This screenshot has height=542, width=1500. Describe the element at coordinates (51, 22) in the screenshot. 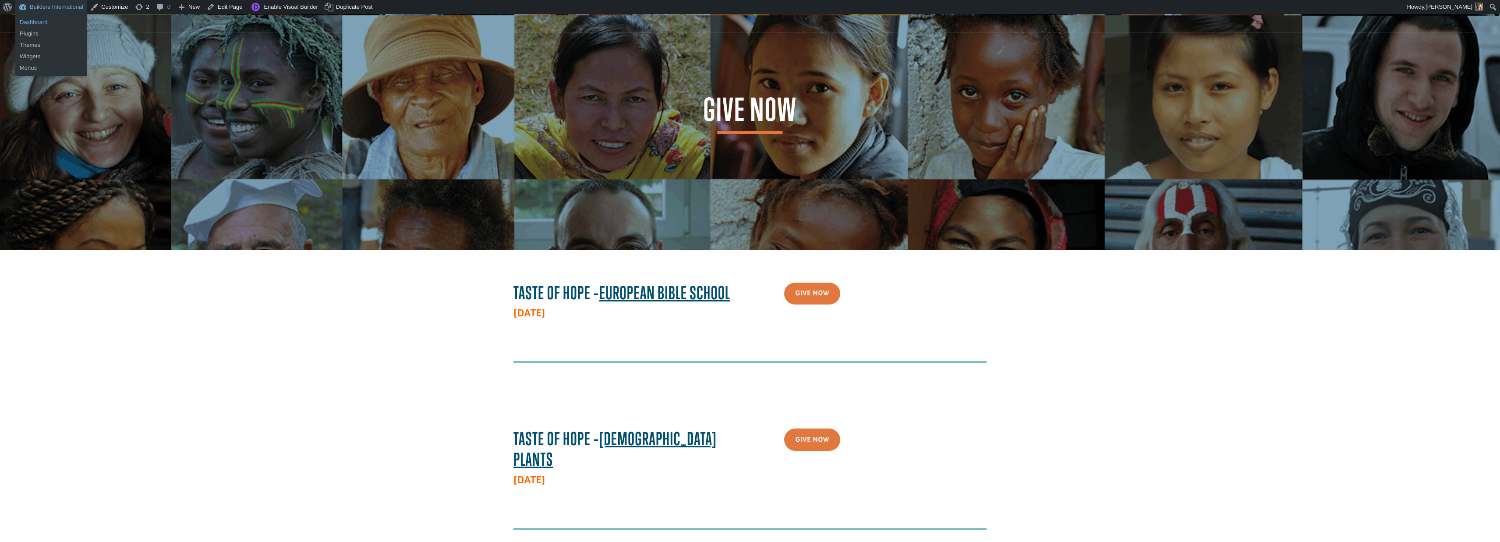

I see `a: Dashboard` at that location.